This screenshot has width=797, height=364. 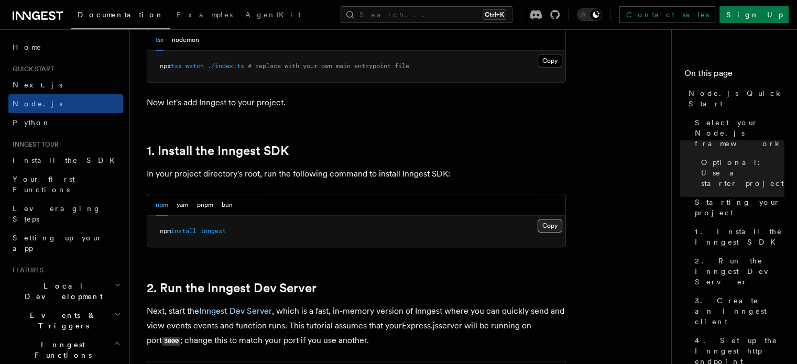 What do you see at coordinates (66, 321) in the screenshot?
I see `button: Events & Triggers` at bounding box center [66, 321].